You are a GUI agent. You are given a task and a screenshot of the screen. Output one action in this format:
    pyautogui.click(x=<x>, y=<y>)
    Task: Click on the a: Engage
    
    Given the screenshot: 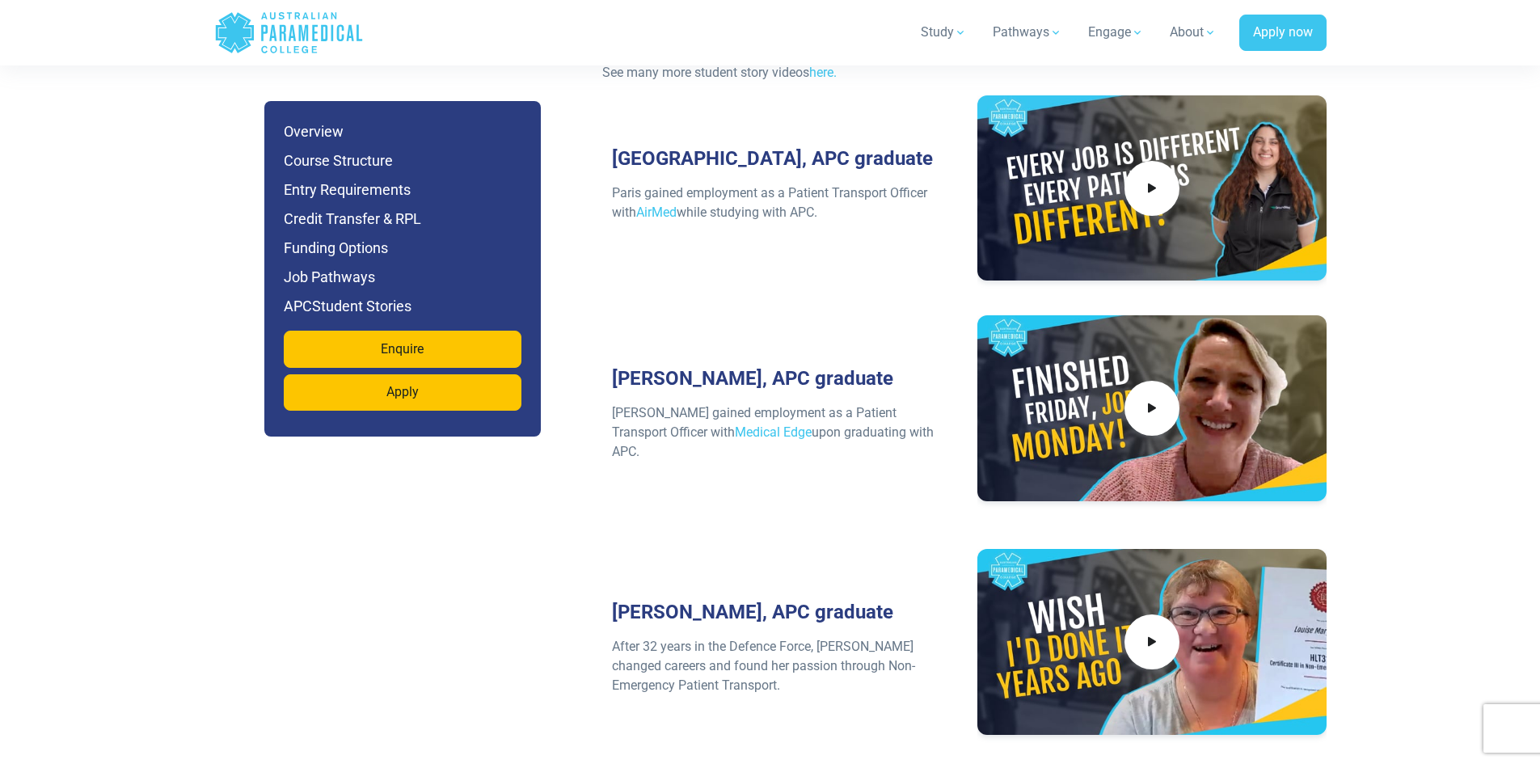 What is the action you would take?
    pyautogui.click(x=1116, y=32)
    